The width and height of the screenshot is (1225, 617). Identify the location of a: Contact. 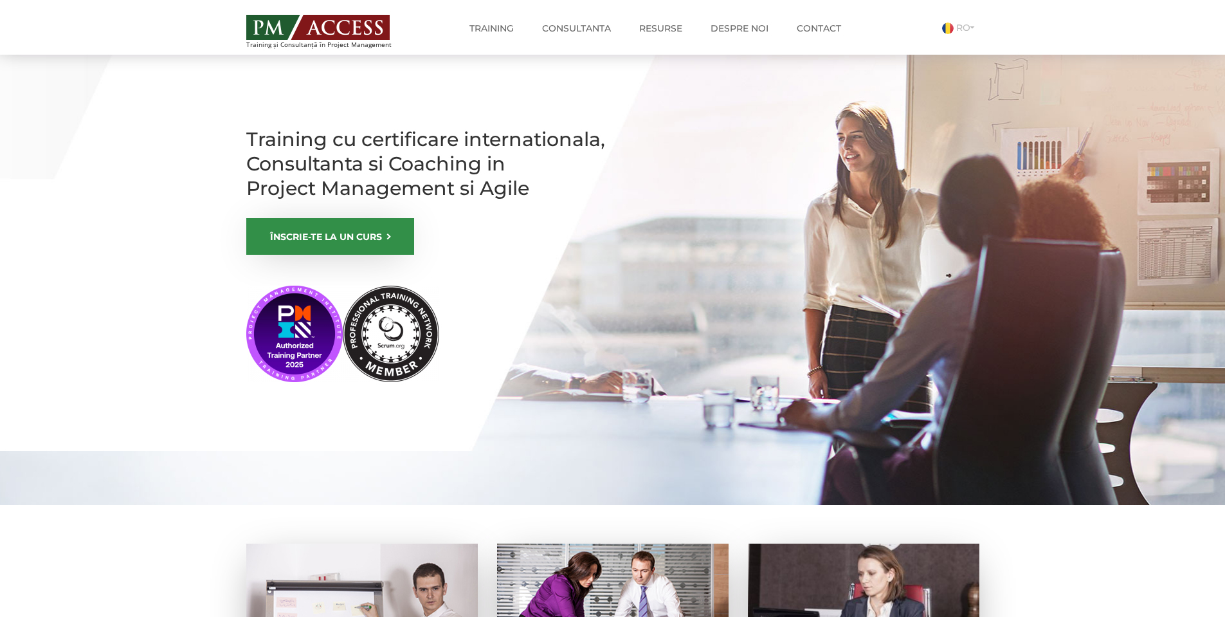
(819, 28).